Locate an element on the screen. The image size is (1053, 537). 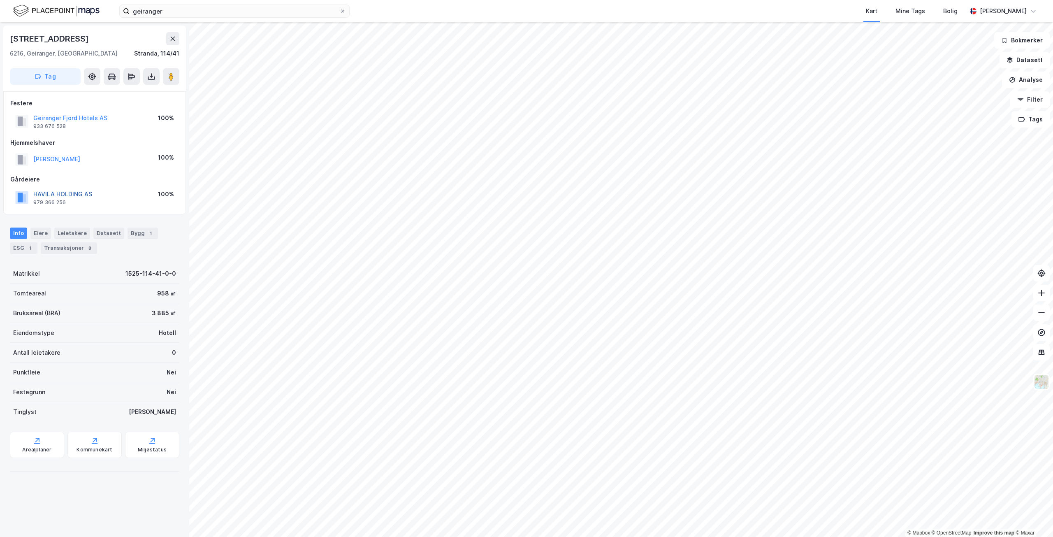
div: Antall leietakere is located at coordinates (37, 352).